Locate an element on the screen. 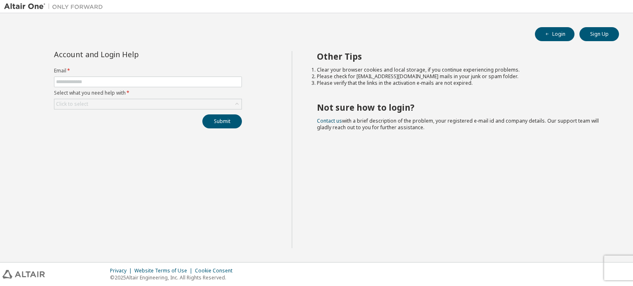 The image size is (633, 286). div: Cookie Consent is located at coordinates (216, 271).